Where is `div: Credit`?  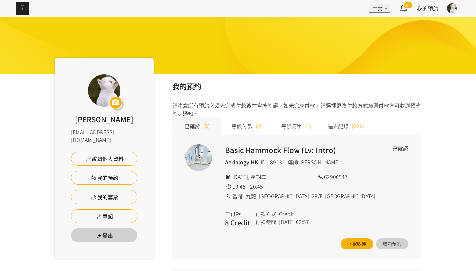
div: Credit is located at coordinates (286, 214).